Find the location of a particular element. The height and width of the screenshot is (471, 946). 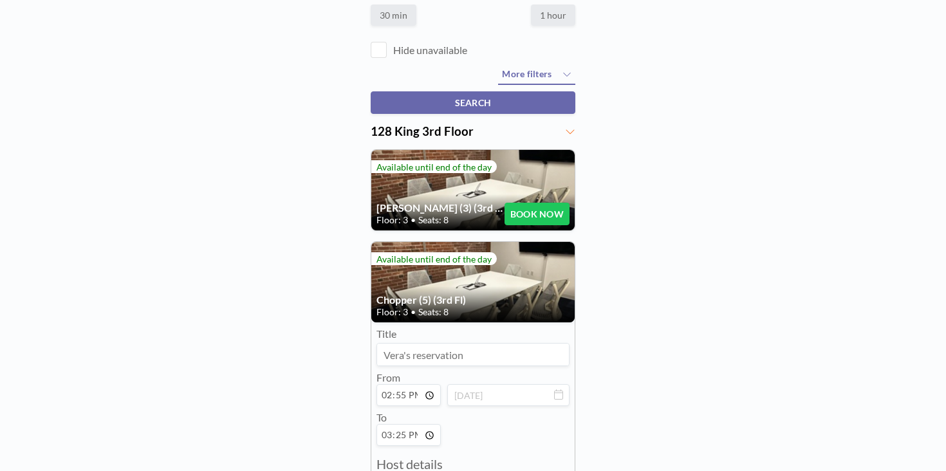

label: Title is located at coordinates (386, 334).